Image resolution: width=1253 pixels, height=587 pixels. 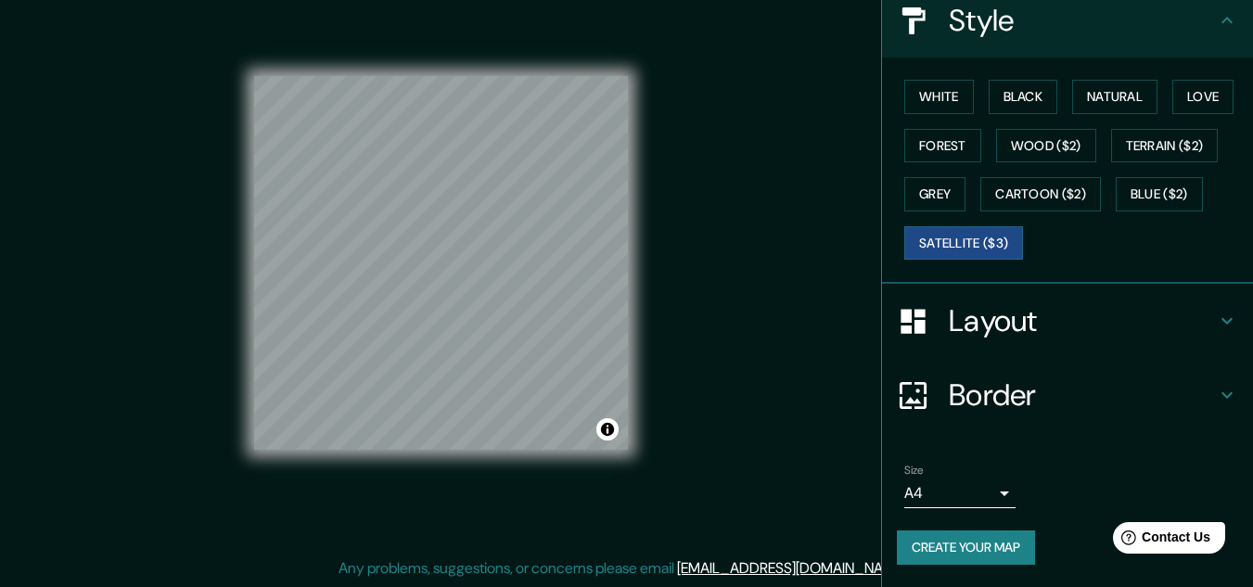 What do you see at coordinates (1082, 395) in the screenshot?
I see `h4: Border` at bounding box center [1082, 395].